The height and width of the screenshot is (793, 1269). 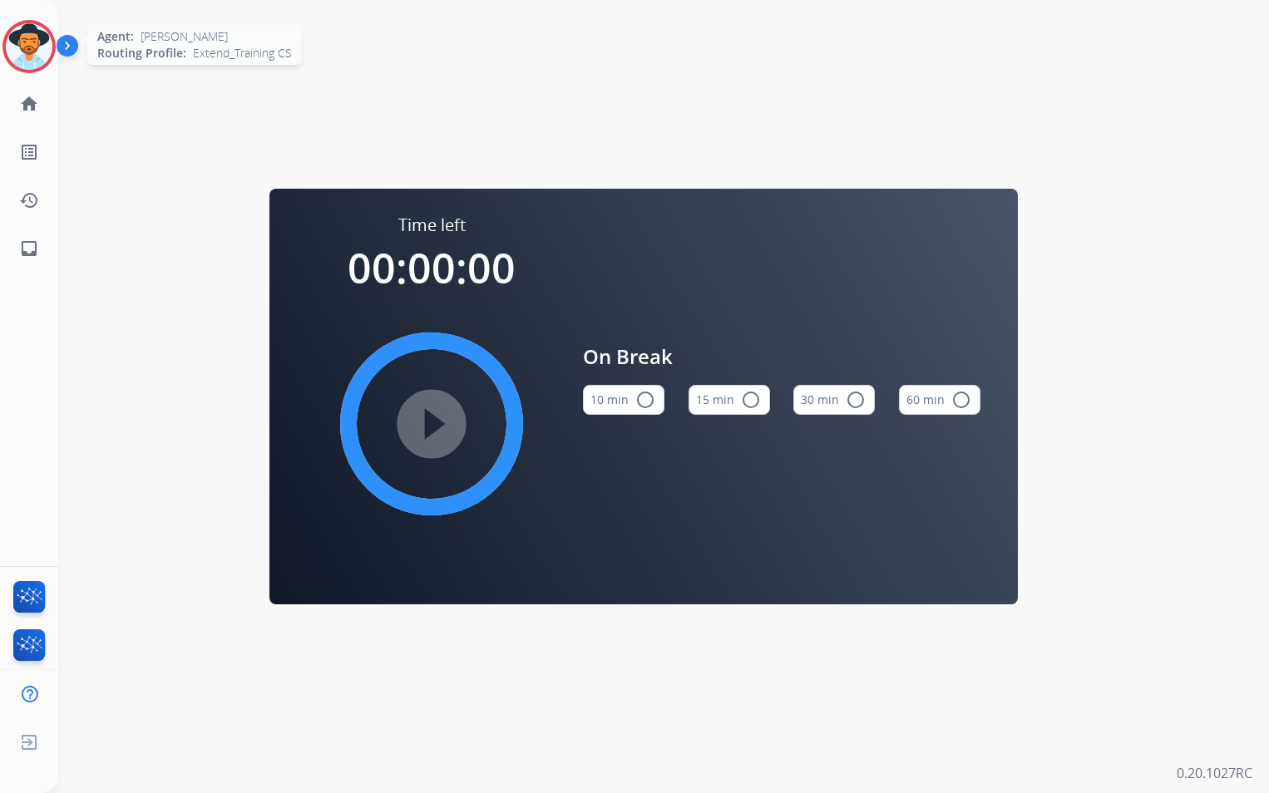 I want to click on mat-icon: list_alt, so click(x=29, y=152).